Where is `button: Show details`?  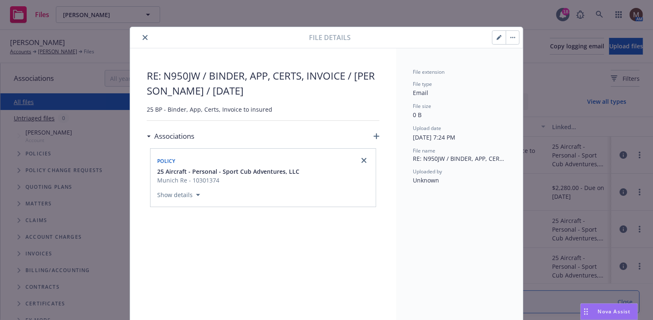
button: Show details is located at coordinates (179, 195).